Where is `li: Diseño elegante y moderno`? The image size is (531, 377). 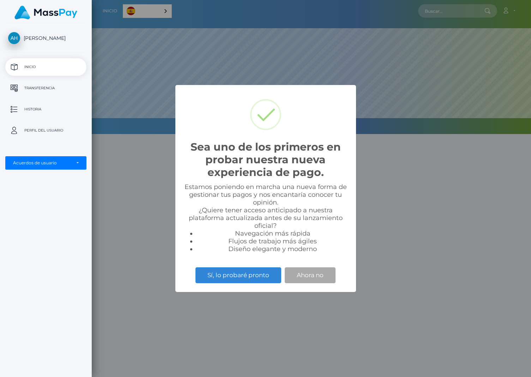 li: Diseño elegante y moderno is located at coordinates (273, 249).